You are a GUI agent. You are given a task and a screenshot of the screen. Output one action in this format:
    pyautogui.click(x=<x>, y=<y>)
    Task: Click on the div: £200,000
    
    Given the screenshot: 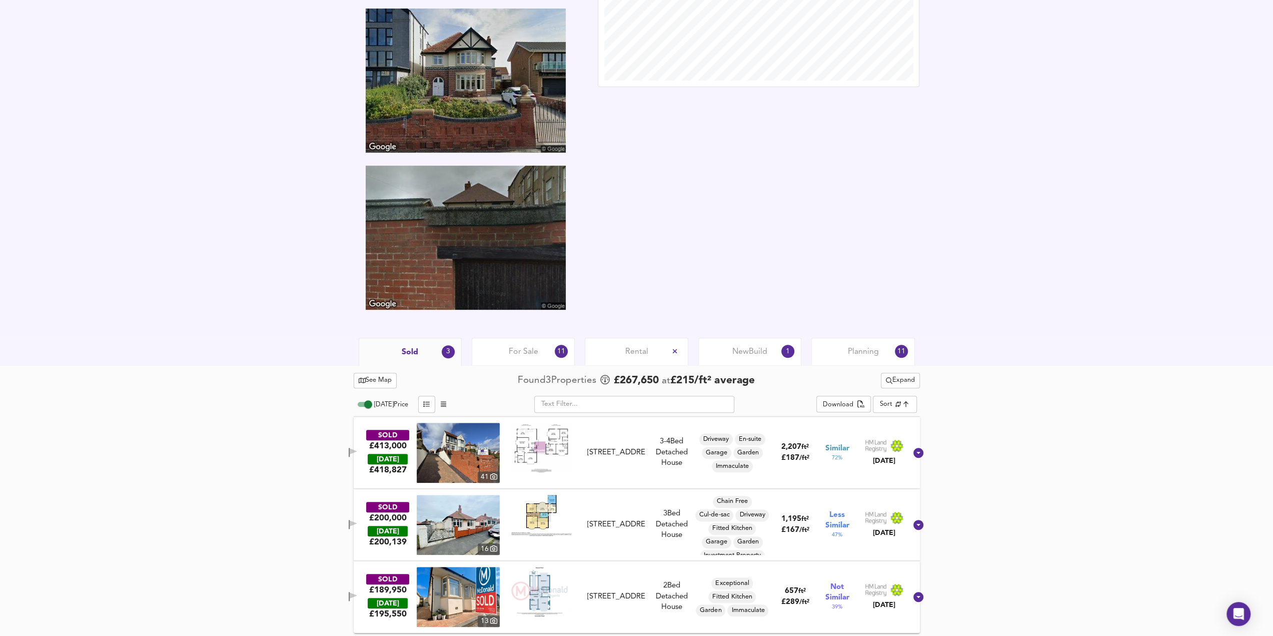 What is the action you would take?
    pyautogui.click(x=387, y=518)
    